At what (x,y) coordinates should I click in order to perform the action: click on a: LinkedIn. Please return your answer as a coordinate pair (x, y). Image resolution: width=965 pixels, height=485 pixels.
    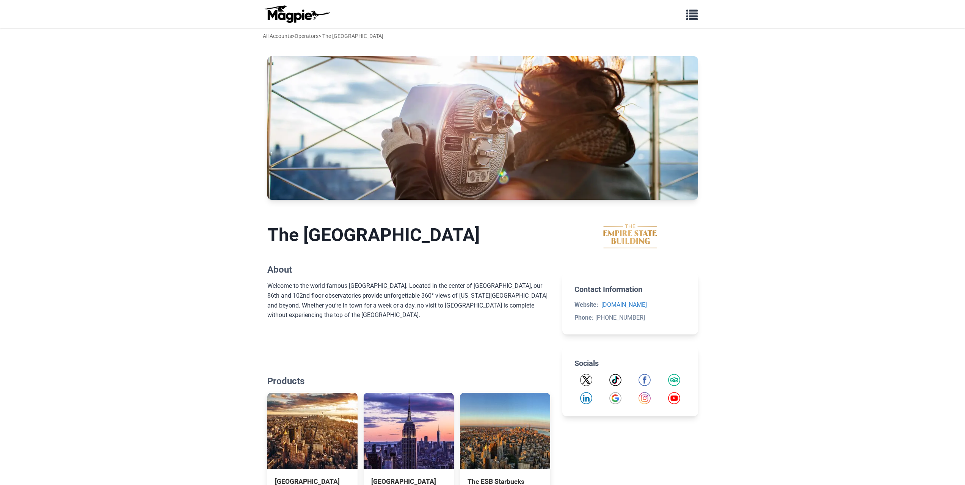
    Looking at the image, I should click on (586, 398).